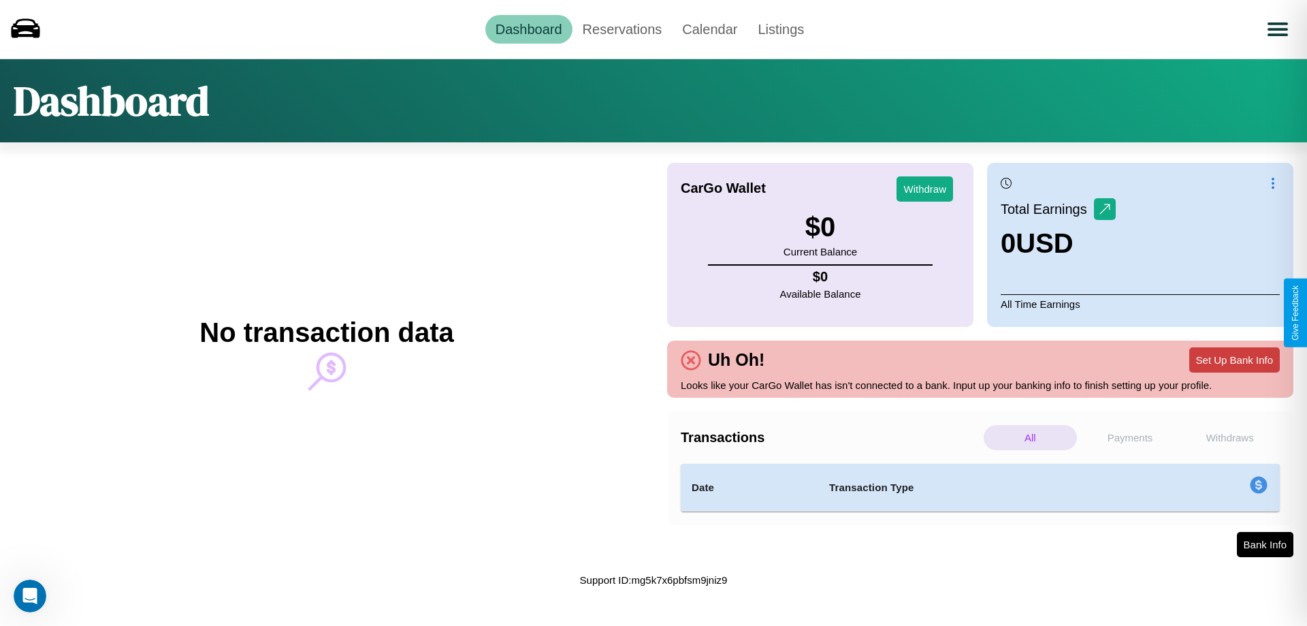 The height and width of the screenshot is (626, 1307). What do you see at coordinates (831, 437) in the screenshot?
I see `h4: Transactions` at bounding box center [831, 437].